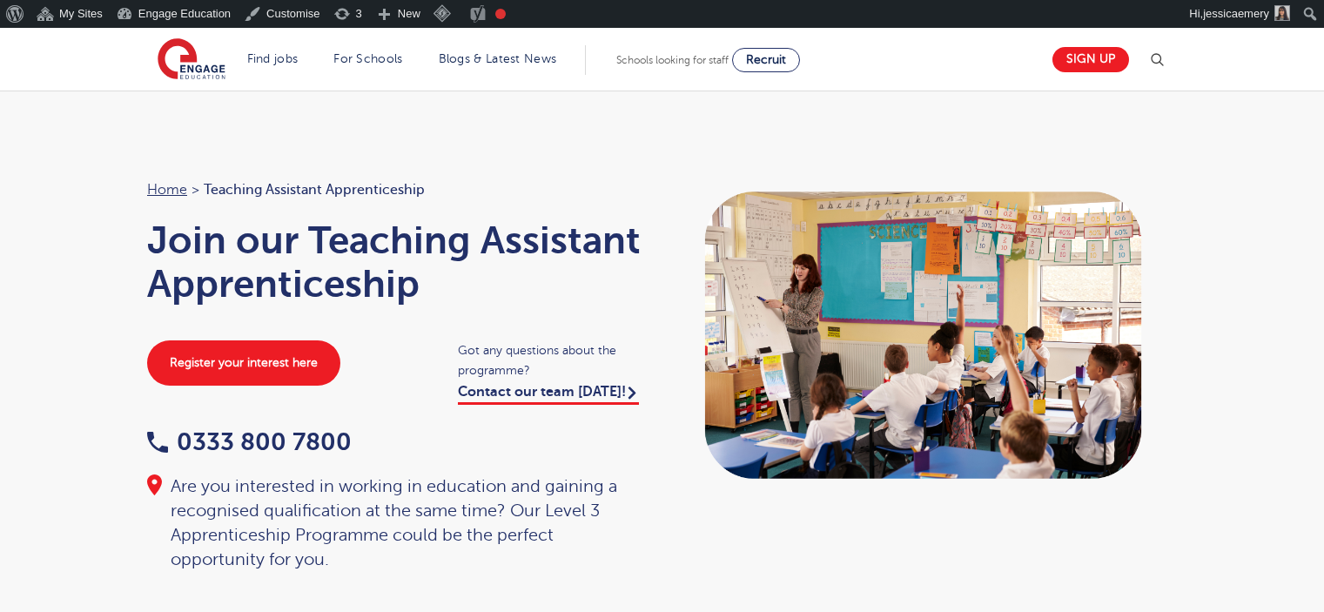 The image size is (1324, 612). Describe the element at coordinates (766, 60) in the screenshot. I see `a: Recruit` at that location.